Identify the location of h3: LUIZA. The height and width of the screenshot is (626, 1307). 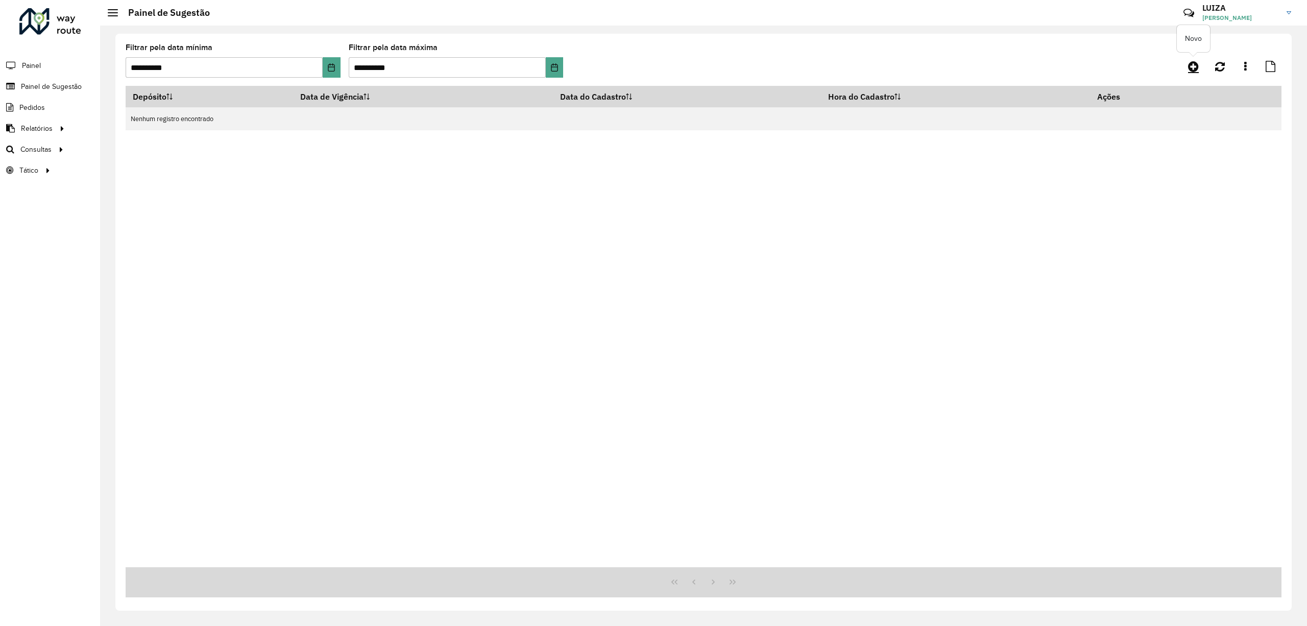
(1241, 8).